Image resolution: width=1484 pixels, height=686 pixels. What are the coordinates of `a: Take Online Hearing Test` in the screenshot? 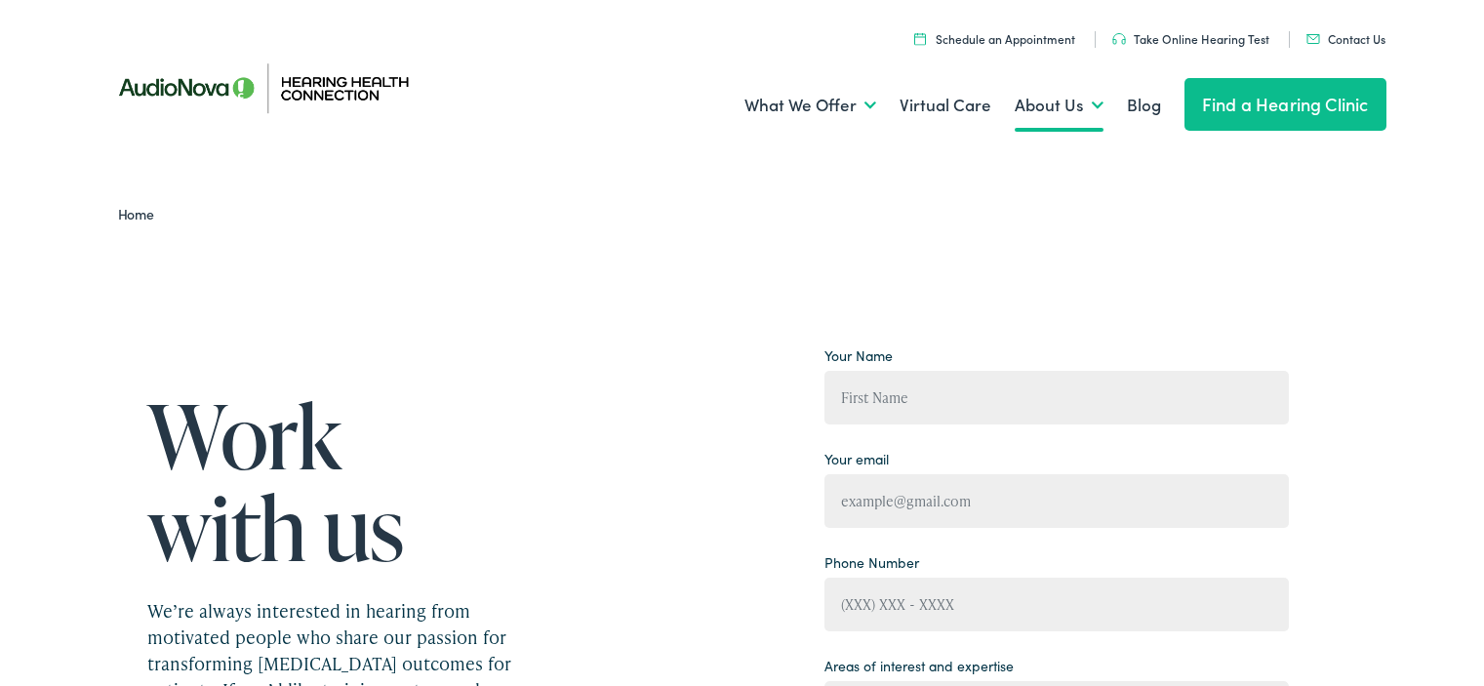 It's located at (1190, 38).